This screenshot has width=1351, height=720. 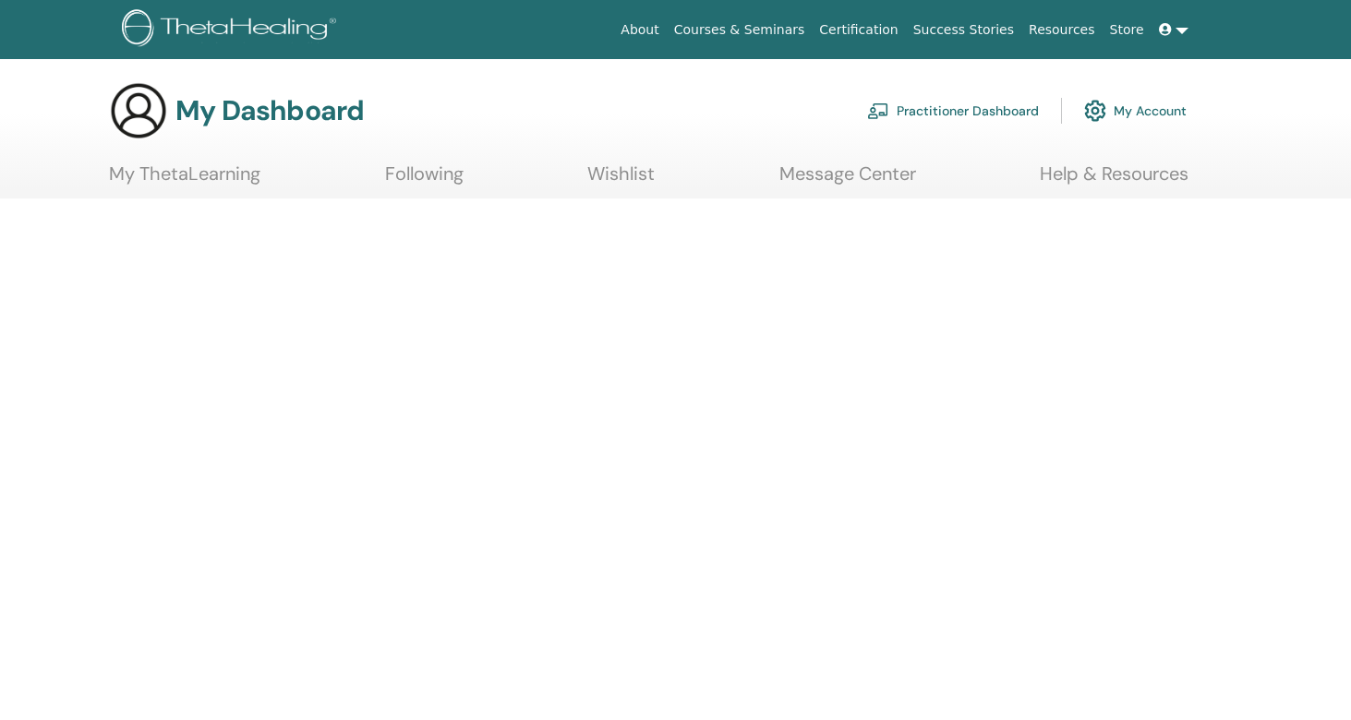 What do you see at coordinates (1062, 30) in the screenshot?
I see `a: Resources` at bounding box center [1062, 30].